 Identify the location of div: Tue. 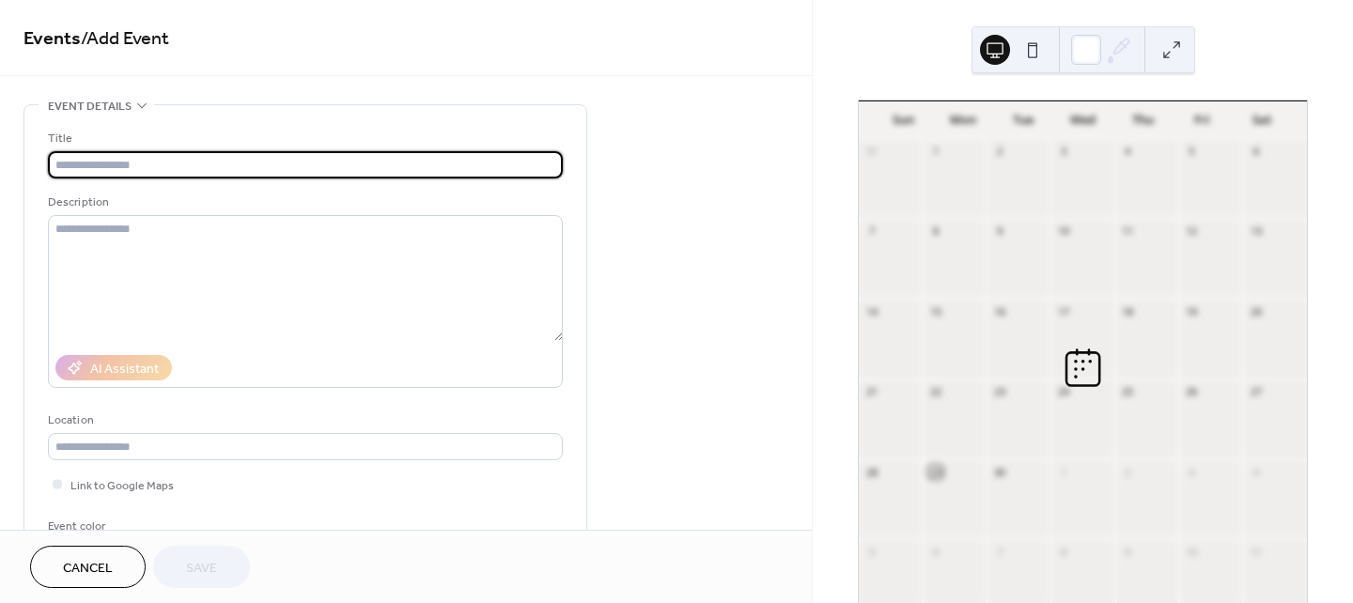
(1023, 120).